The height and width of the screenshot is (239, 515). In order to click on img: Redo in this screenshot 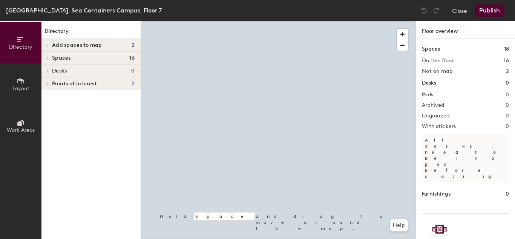, I will do `click(436, 11)`.